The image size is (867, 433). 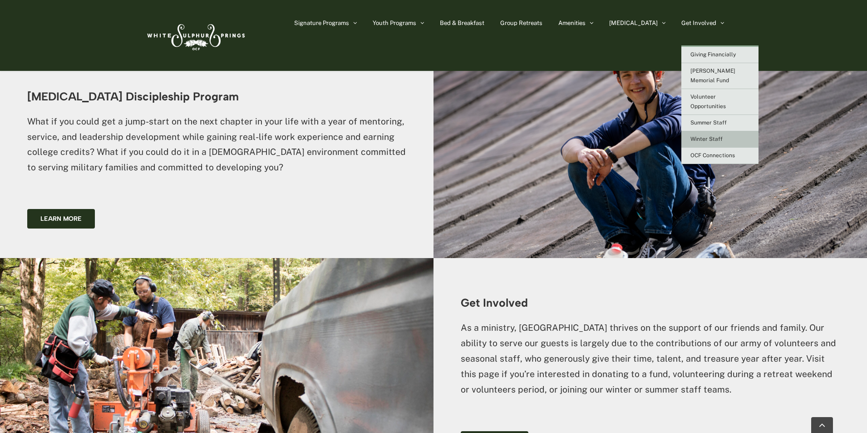 What do you see at coordinates (572, 23) in the screenshot?
I see `span: Amenities` at bounding box center [572, 23].